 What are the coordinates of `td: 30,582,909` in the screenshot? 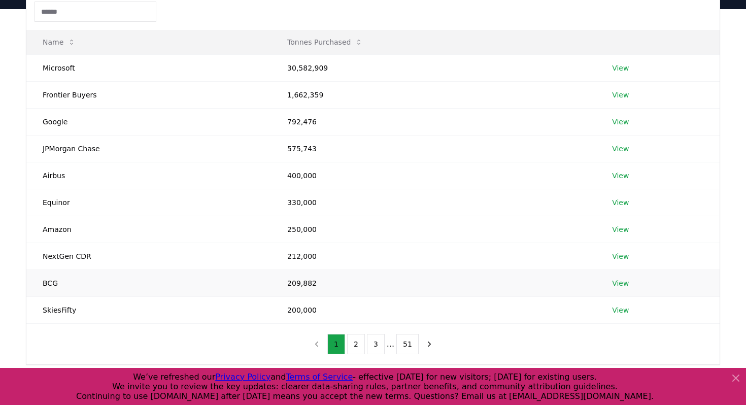 It's located at (433, 67).